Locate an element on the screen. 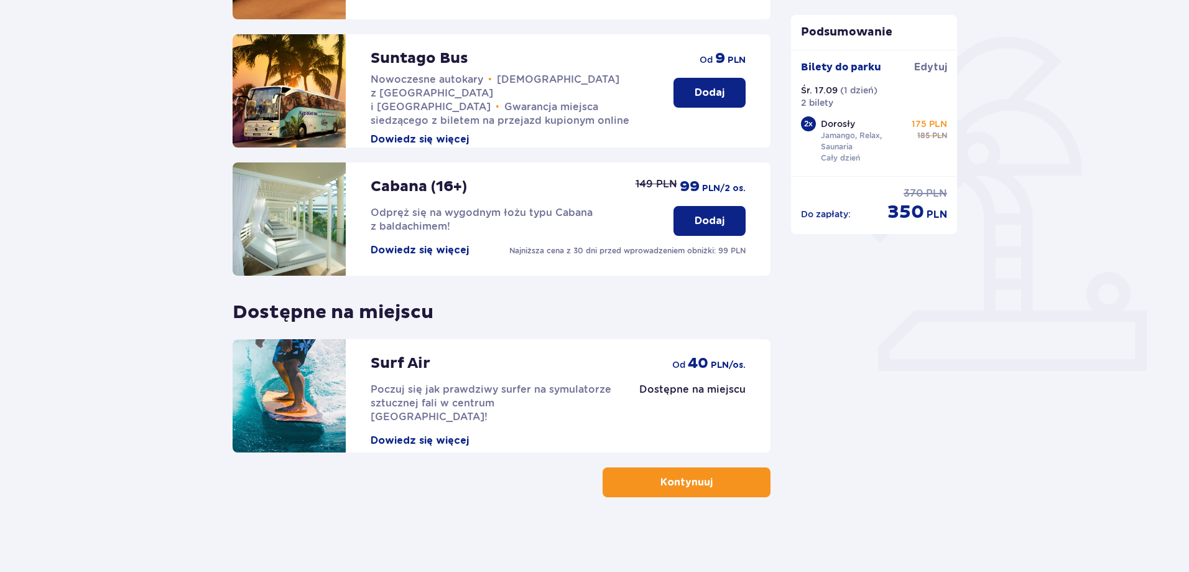  p: 149 PLN is located at coordinates (656, 184).